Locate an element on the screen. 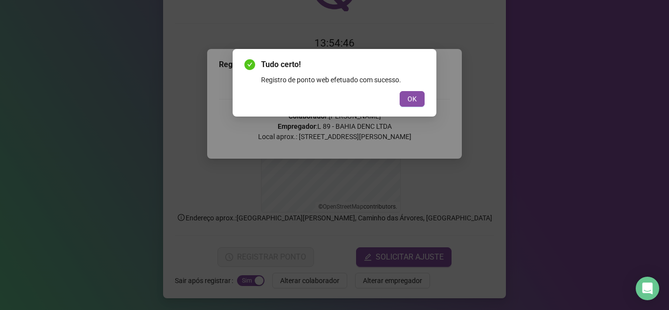 The width and height of the screenshot is (669, 310). div: Open Intercom Messenger is located at coordinates (647, 288).